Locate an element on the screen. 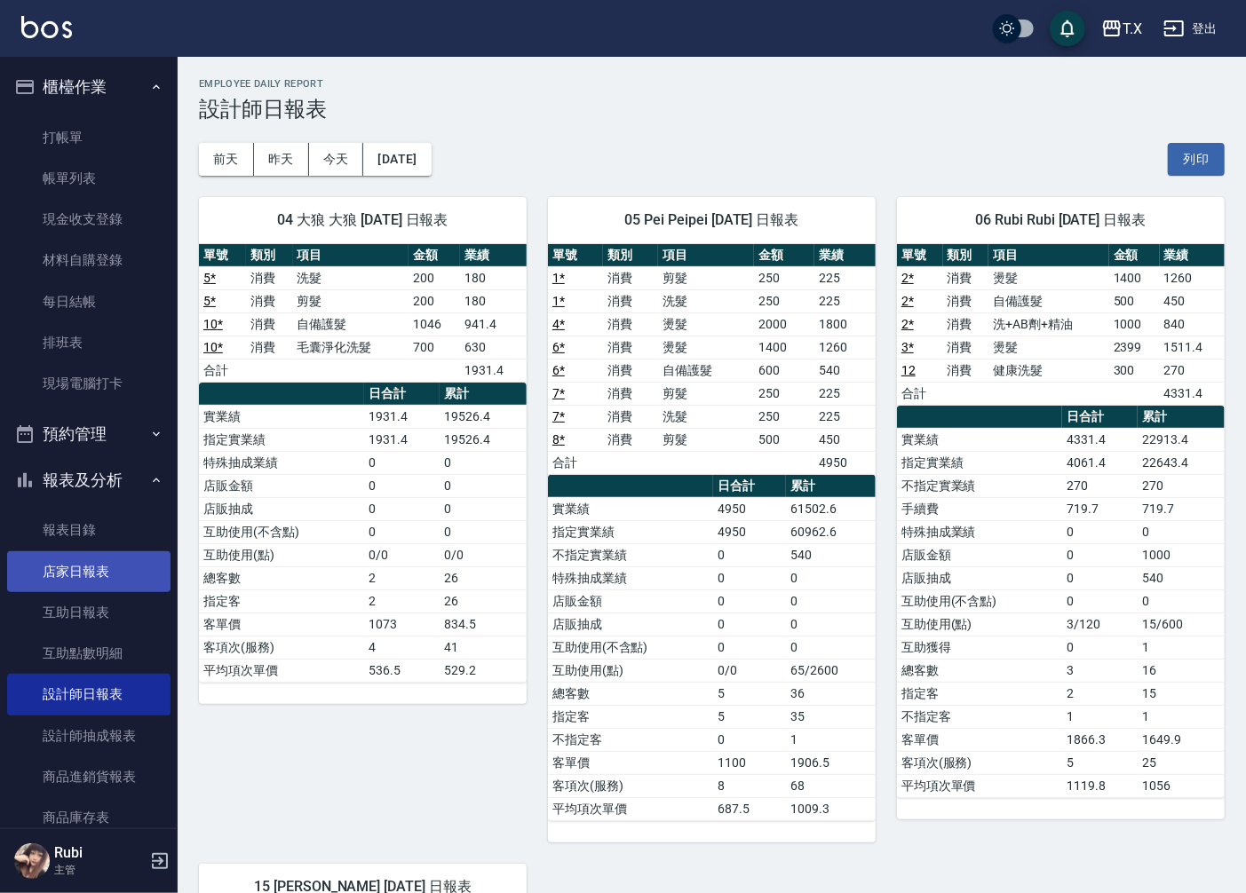  a: 商品進銷貨報表 is located at coordinates (89, 777).